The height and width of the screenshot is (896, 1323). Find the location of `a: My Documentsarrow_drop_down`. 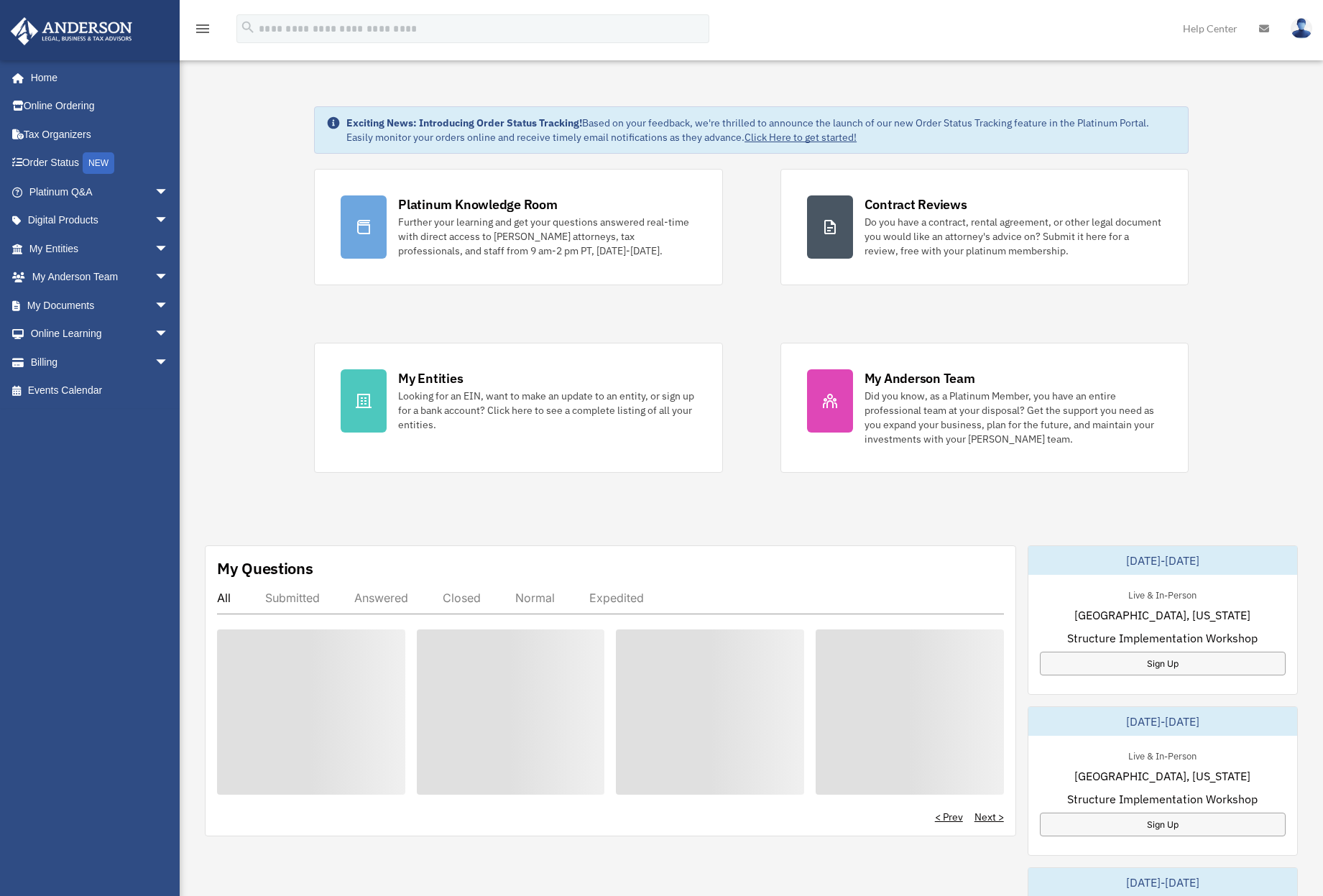

a: My Documentsarrow_drop_down is located at coordinates (100, 305).